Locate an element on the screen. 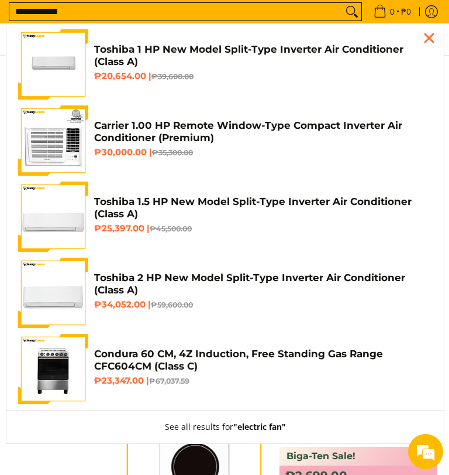 The width and height of the screenshot is (449, 475). textarea: Type your message and click 'Submit' is located at coordinates (114, 340).